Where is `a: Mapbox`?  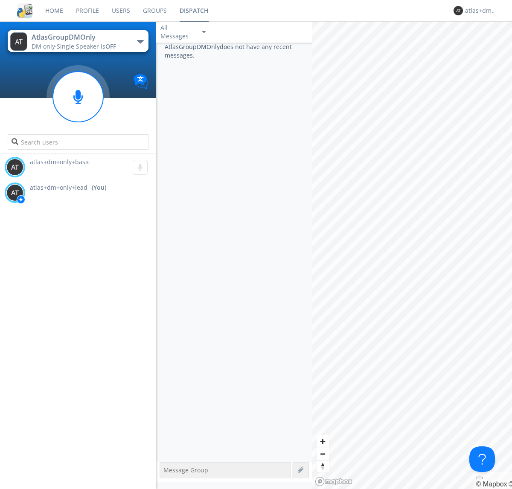
a: Mapbox is located at coordinates (491, 484).